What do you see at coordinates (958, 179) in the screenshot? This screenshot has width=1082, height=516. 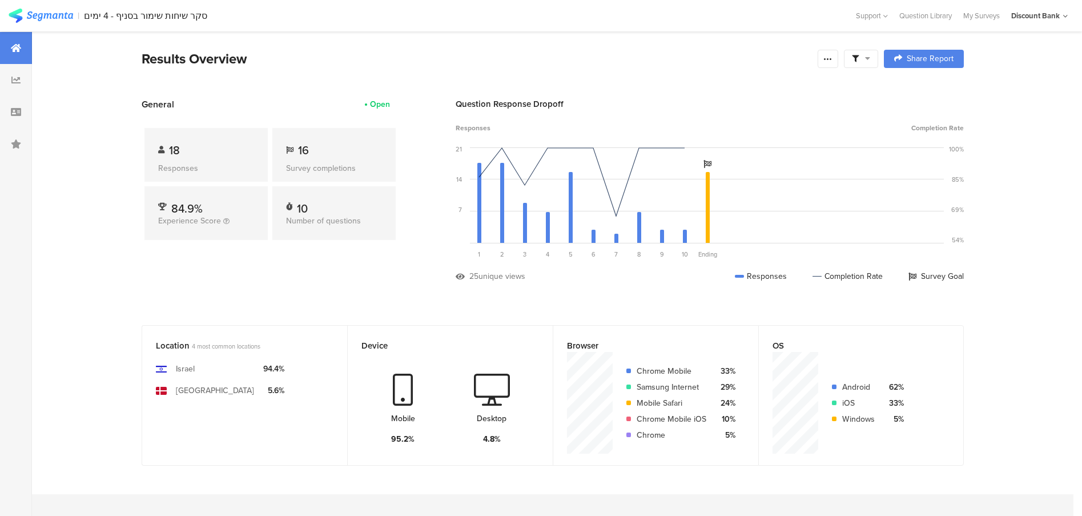 I see `div: 85%` at bounding box center [958, 179].